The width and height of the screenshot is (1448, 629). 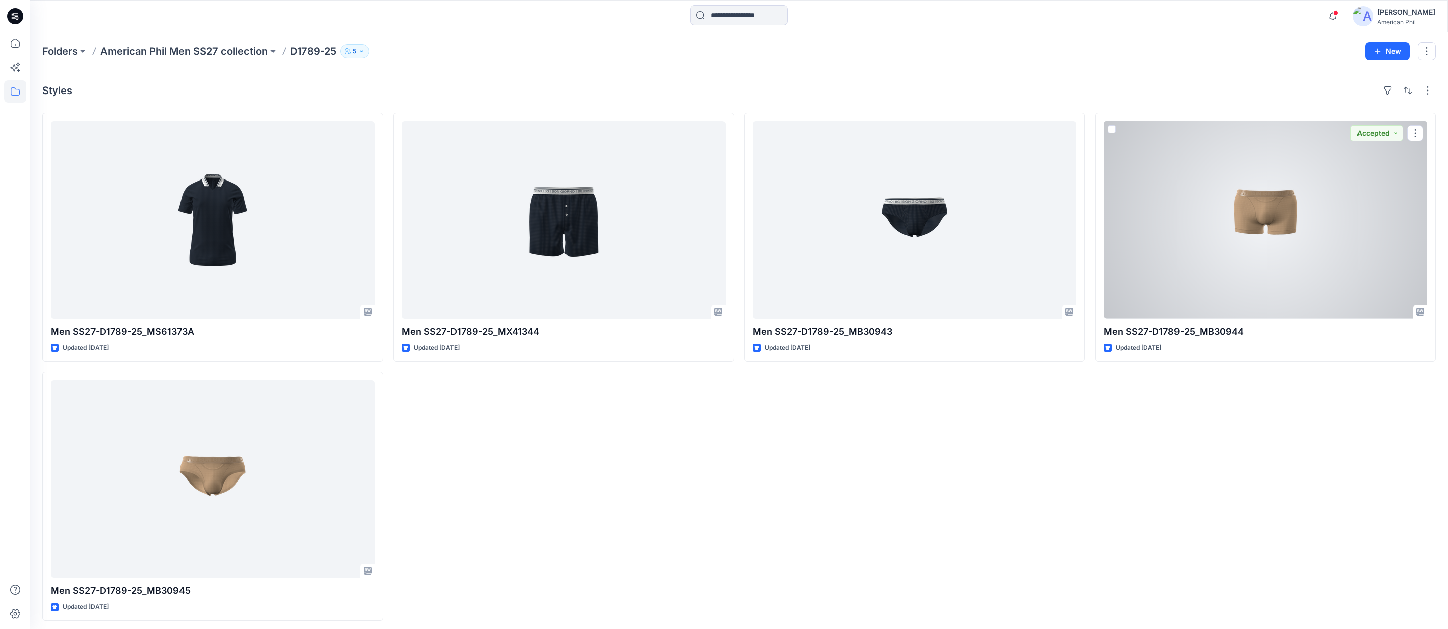 I want to click on a: Men SS27-D1789-25_MB30945, so click(x=213, y=479).